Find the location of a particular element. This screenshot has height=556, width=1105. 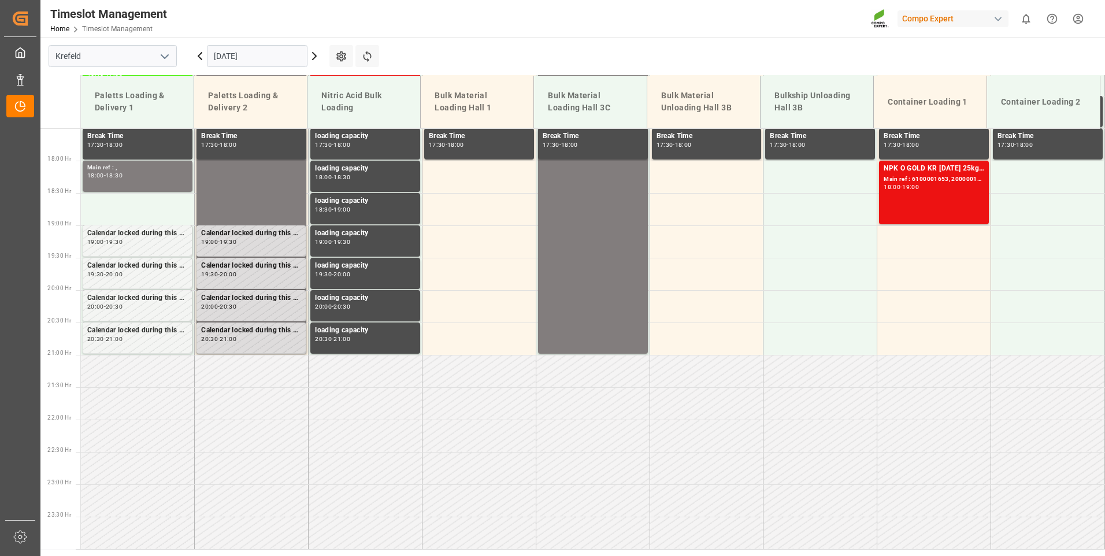

div: Container Loading 2 is located at coordinates (1043, 102).